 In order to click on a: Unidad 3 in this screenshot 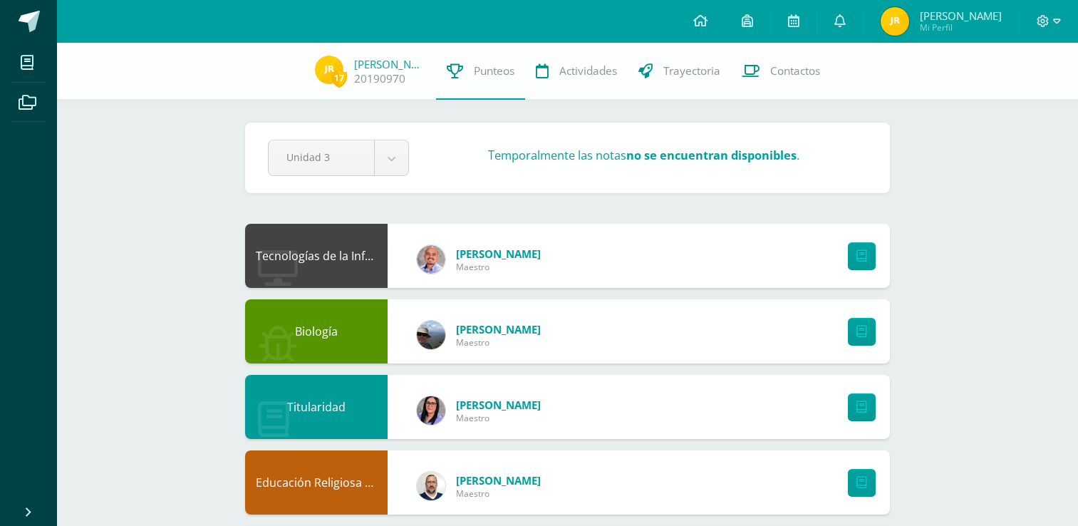, I will do `click(338, 157)`.